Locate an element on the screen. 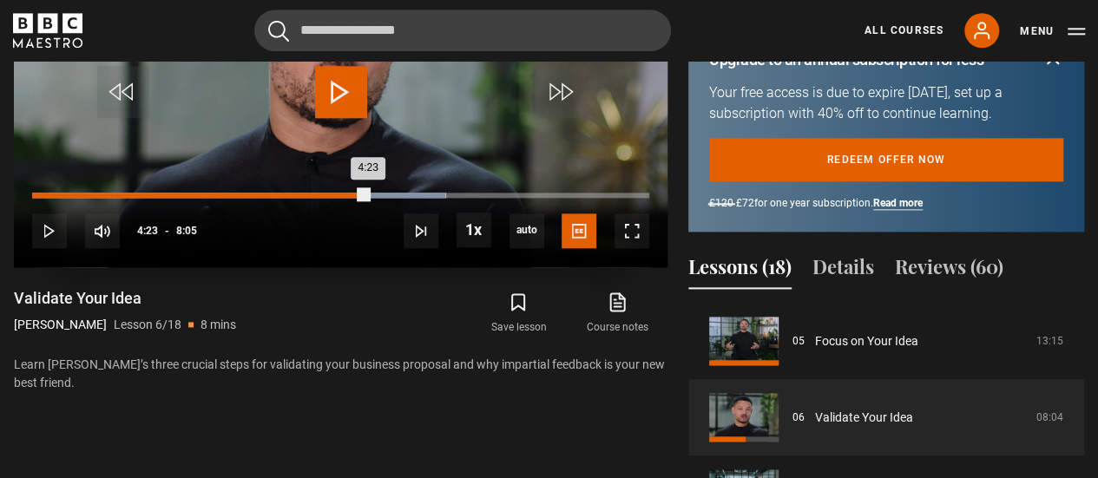  button: Details is located at coordinates (843, 271).